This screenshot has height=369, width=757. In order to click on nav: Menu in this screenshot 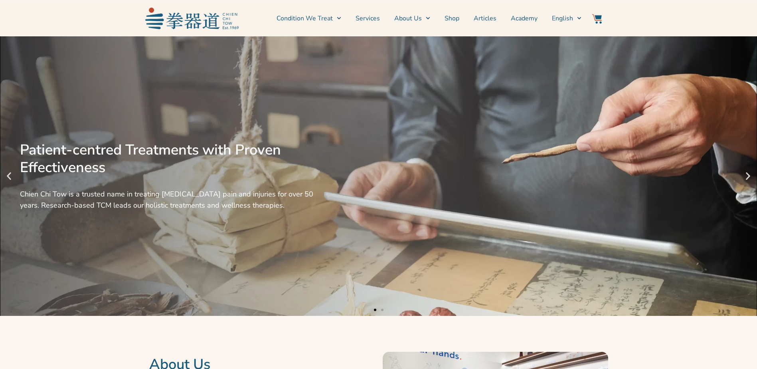, I will do `click(412, 18)`.